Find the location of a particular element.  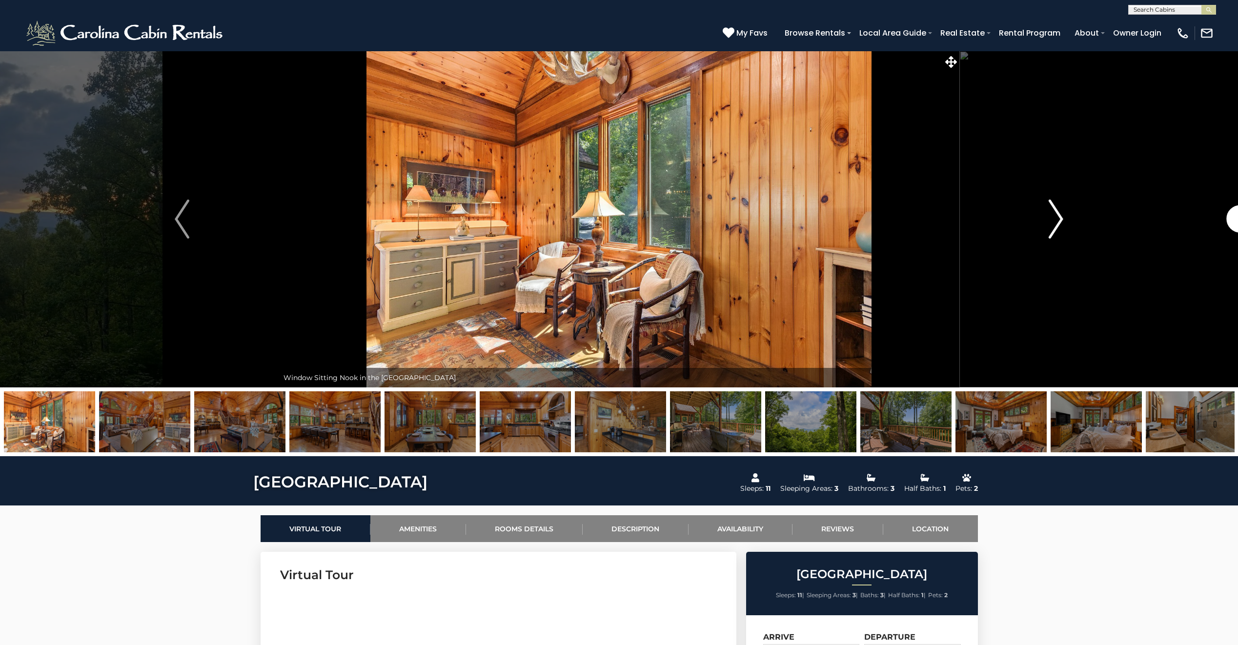

a: Virtual Tour is located at coordinates (315, 529).